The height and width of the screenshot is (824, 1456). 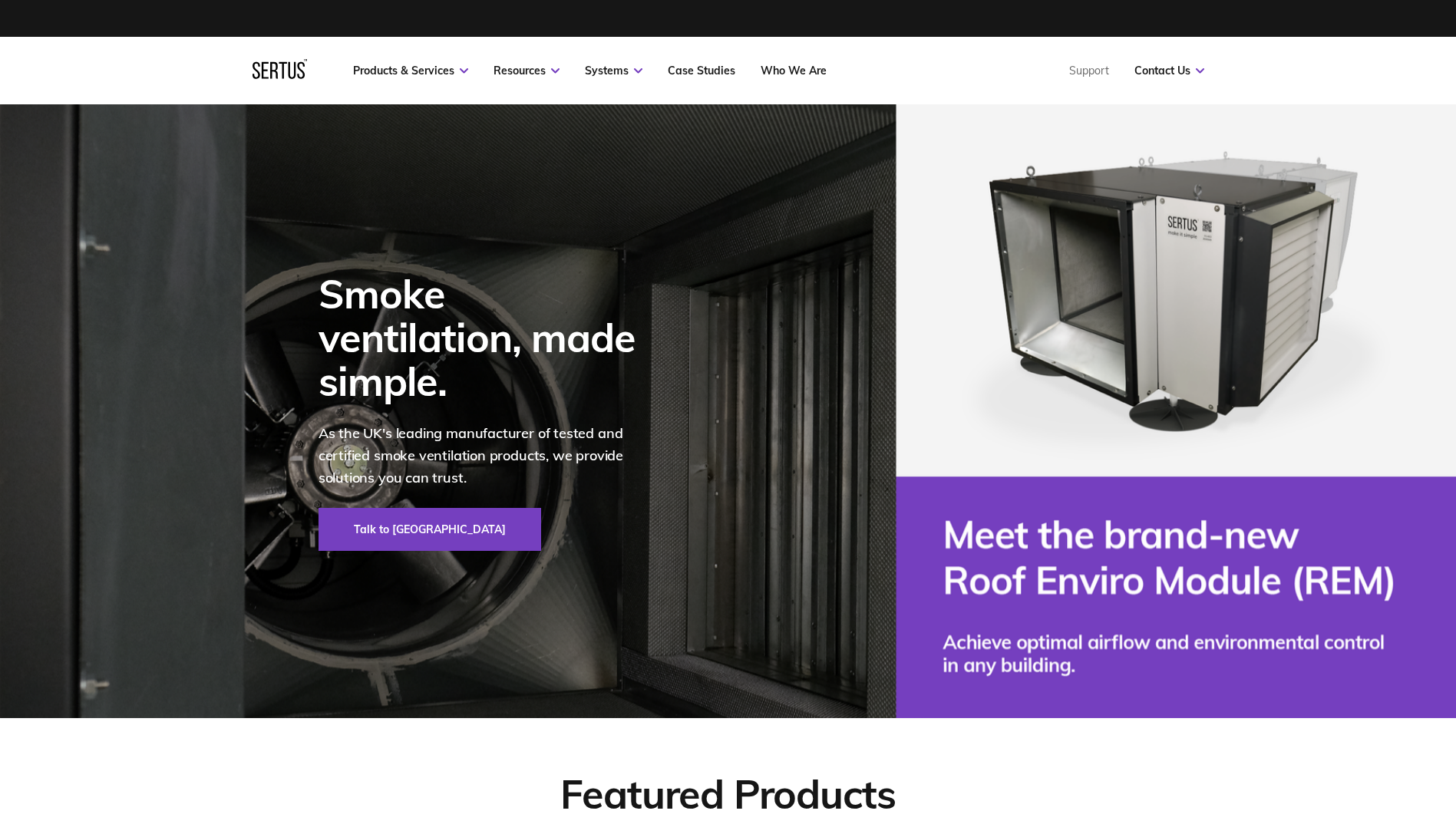 I want to click on a: Case Studies, so click(x=701, y=70).